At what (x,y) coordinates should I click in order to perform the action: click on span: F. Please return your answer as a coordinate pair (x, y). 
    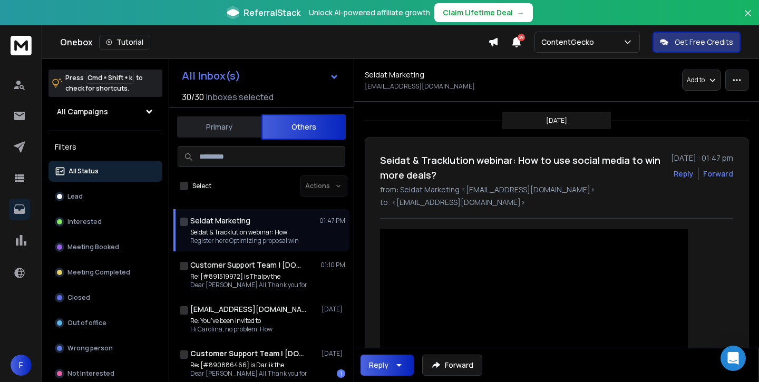
    Looking at the image, I should click on (21, 365).